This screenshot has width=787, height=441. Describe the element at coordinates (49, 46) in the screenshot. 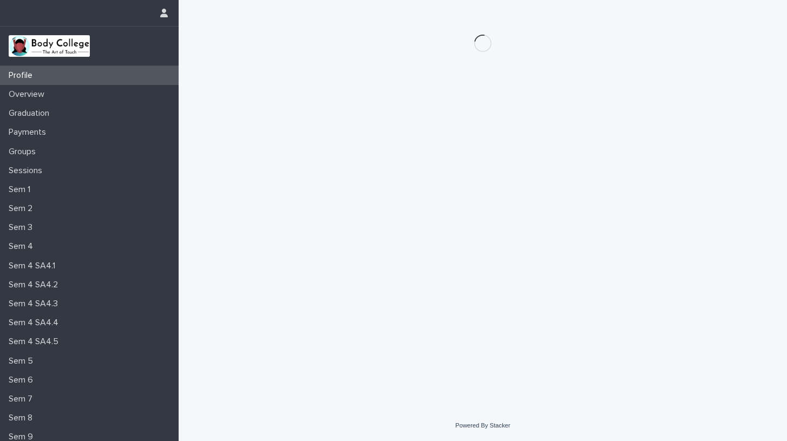

I see `img: xvtzy2PTuGgGH0xbwGb2` at that location.